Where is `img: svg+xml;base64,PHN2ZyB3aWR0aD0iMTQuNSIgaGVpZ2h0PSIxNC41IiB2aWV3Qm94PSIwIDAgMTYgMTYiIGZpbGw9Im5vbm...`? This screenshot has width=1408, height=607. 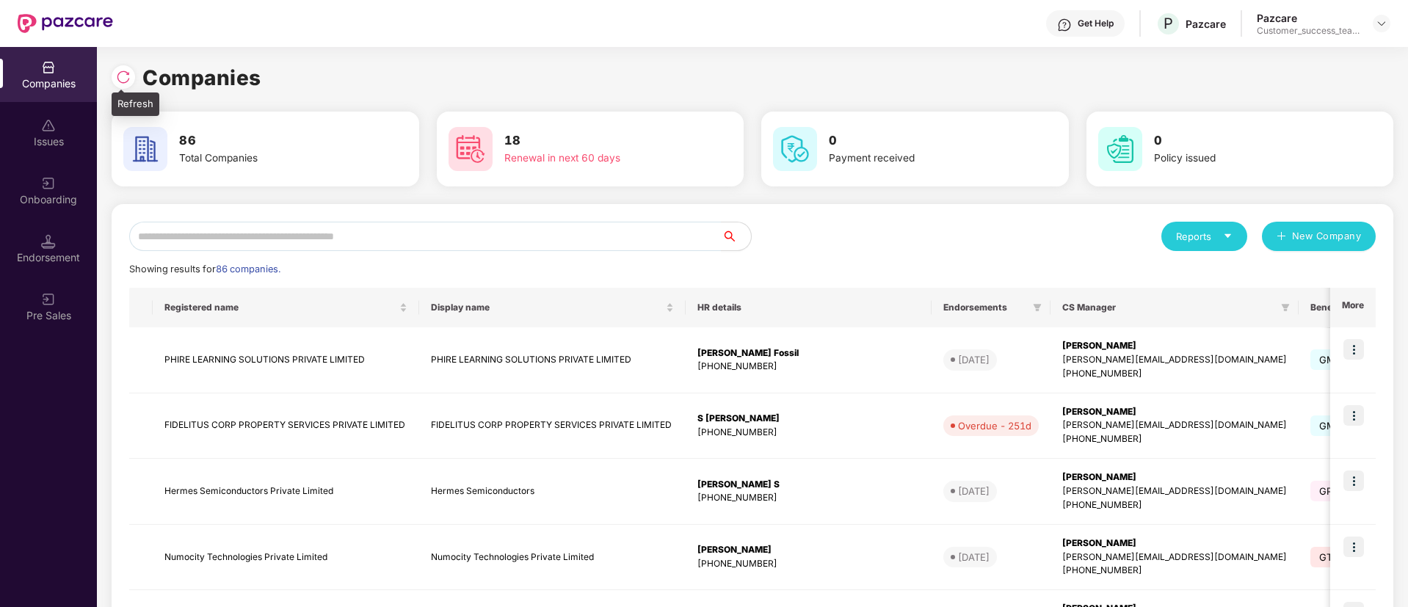
img: svg+xml;base64,PHN2ZyB3aWR0aD0iMTQuNSIgaGVpZ2h0PSIxNC41IiB2aWV3Qm94PSIwIDAgMTYgMTYiIGZpbGw9Im5vbm... is located at coordinates (48, 241).